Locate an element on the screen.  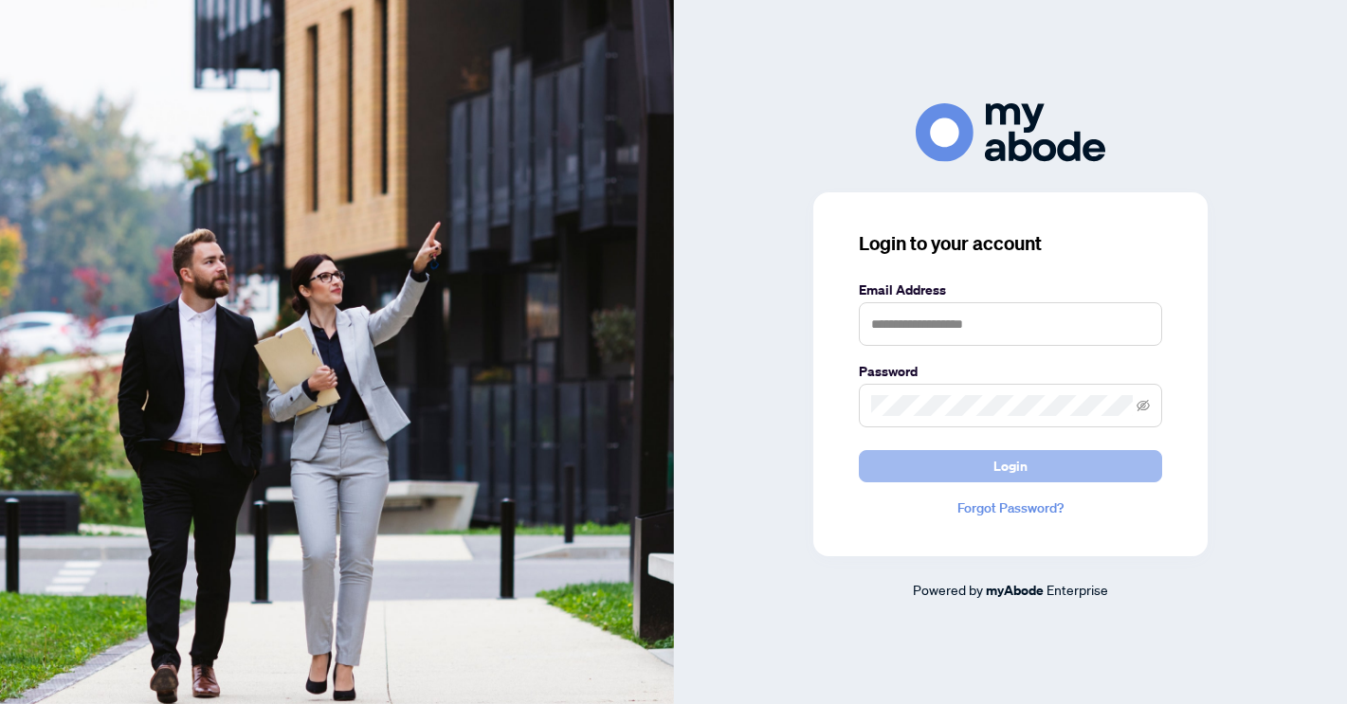
button: Login is located at coordinates (1010, 466).